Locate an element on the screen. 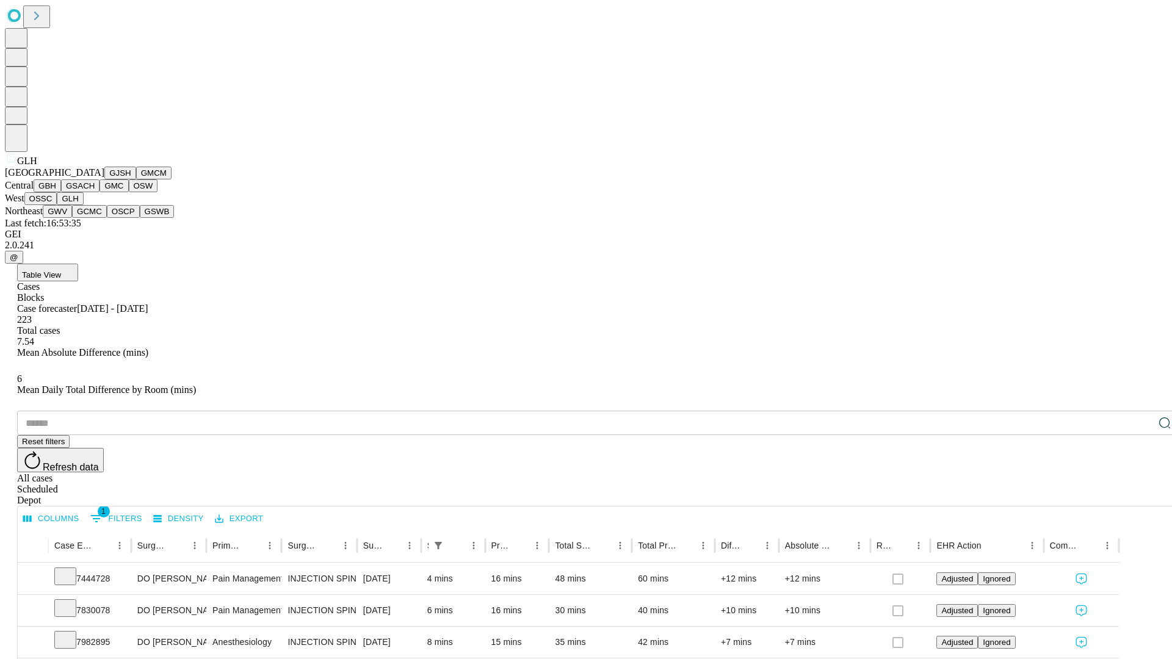 The image size is (1172, 659). div: 35 mins is located at coordinates (590, 642).